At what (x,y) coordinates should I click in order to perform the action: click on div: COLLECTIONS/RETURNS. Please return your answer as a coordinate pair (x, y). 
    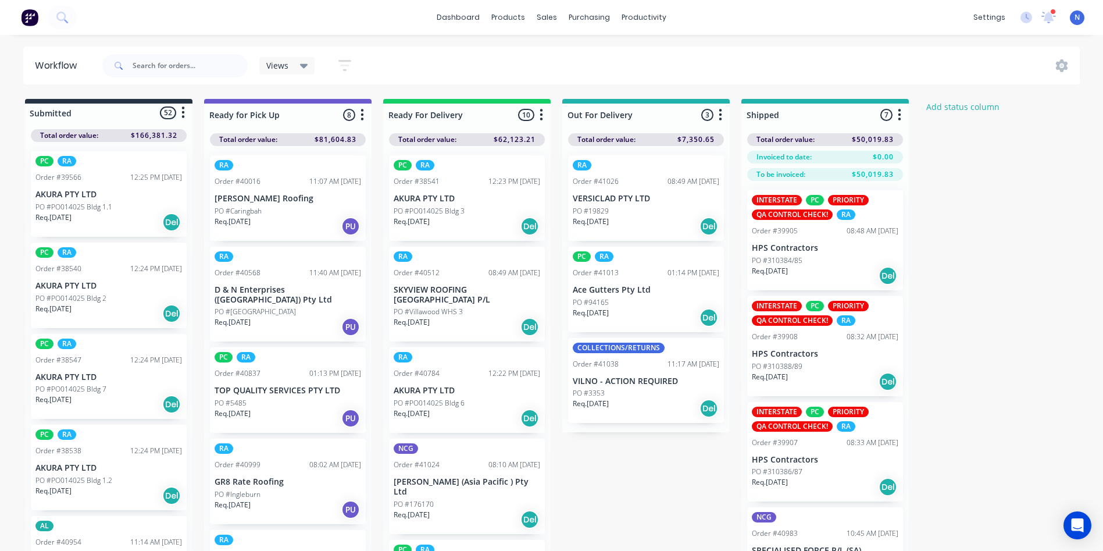
    Looking at the image, I should click on (619, 348).